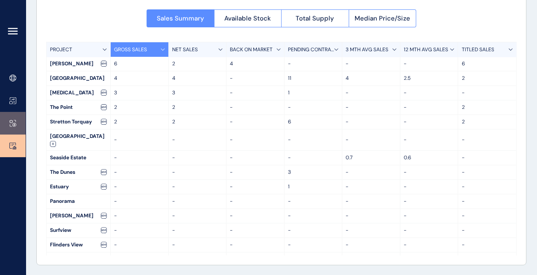  What do you see at coordinates (429, 78) in the screenshot?
I see `p: 2.5` at bounding box center [429, 78].